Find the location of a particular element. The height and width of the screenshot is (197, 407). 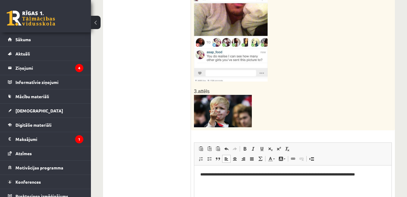

a: По левому краю is located at coordinates (226, 159).